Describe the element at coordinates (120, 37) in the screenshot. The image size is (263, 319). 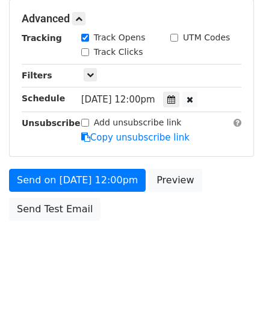
I see `label: Track Opens` at that location.